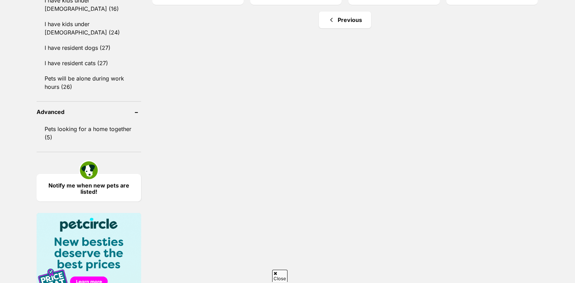  I want to click on a: Previous page, so click(345, 20).